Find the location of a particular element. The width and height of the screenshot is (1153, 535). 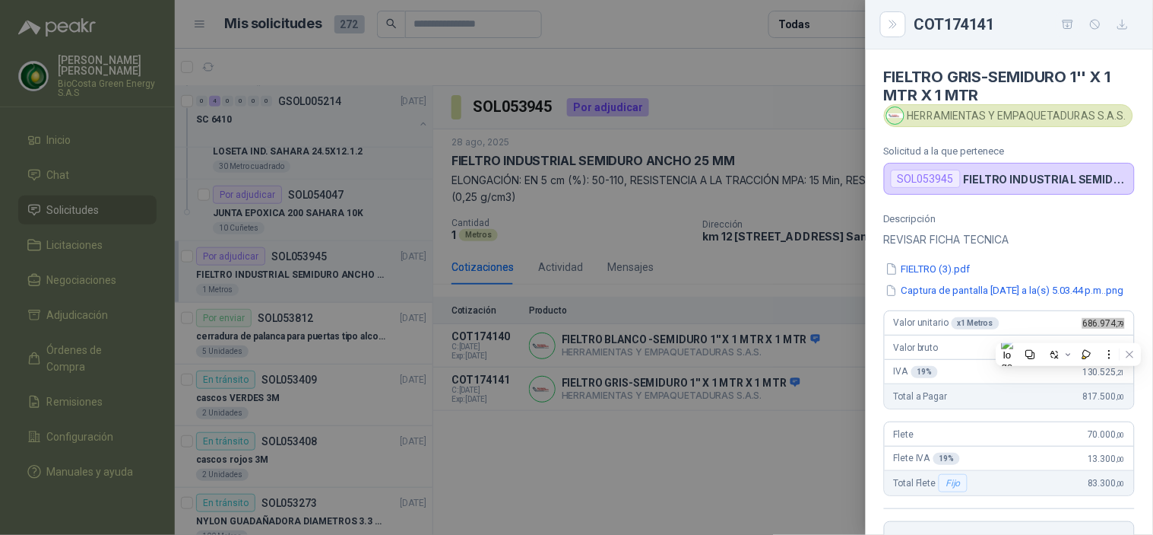

span: ,21 is located at coordinates (1121, 372).